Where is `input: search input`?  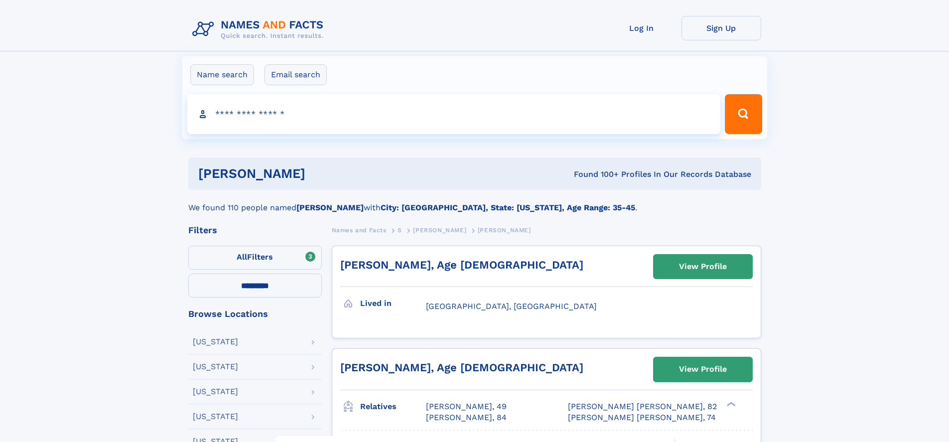 input: search input is located at coordinates (454, 114).